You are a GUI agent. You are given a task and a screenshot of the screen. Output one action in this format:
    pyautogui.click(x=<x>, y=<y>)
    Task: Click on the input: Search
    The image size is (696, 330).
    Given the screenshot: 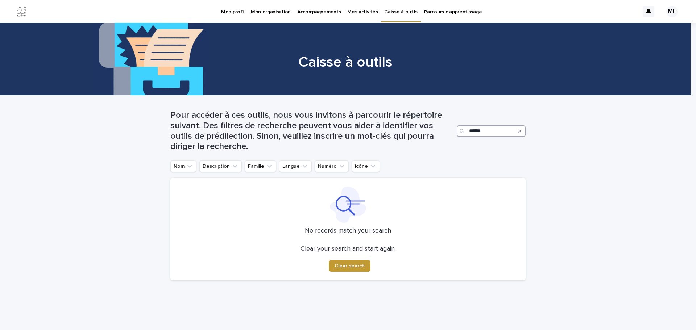 What is the action you would take?
    pyautogui.click(x=491, y=131)
    